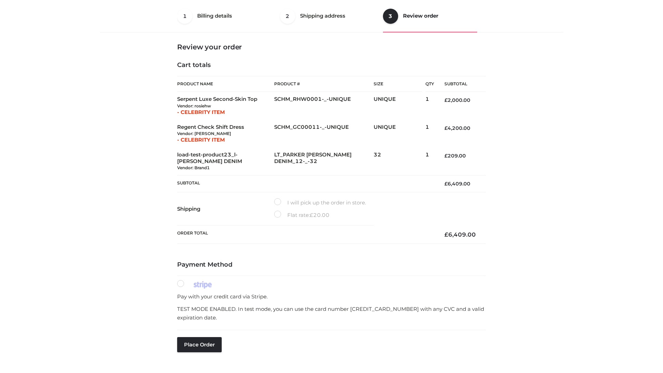 The image size is (663, 373). What do you see at coordinates (331, 65) in the screenshot?
I see `h4: Cart totals` at bounding box center [331, 65].